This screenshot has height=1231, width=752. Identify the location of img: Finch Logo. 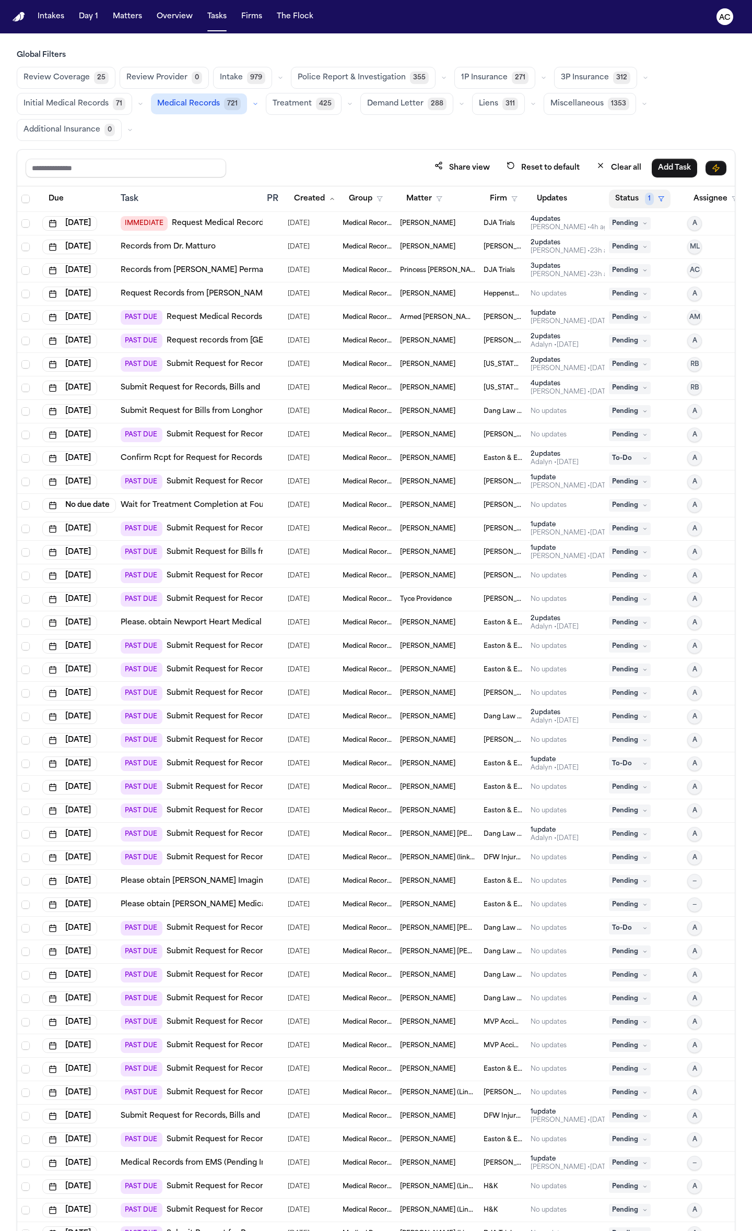
(19, 17).